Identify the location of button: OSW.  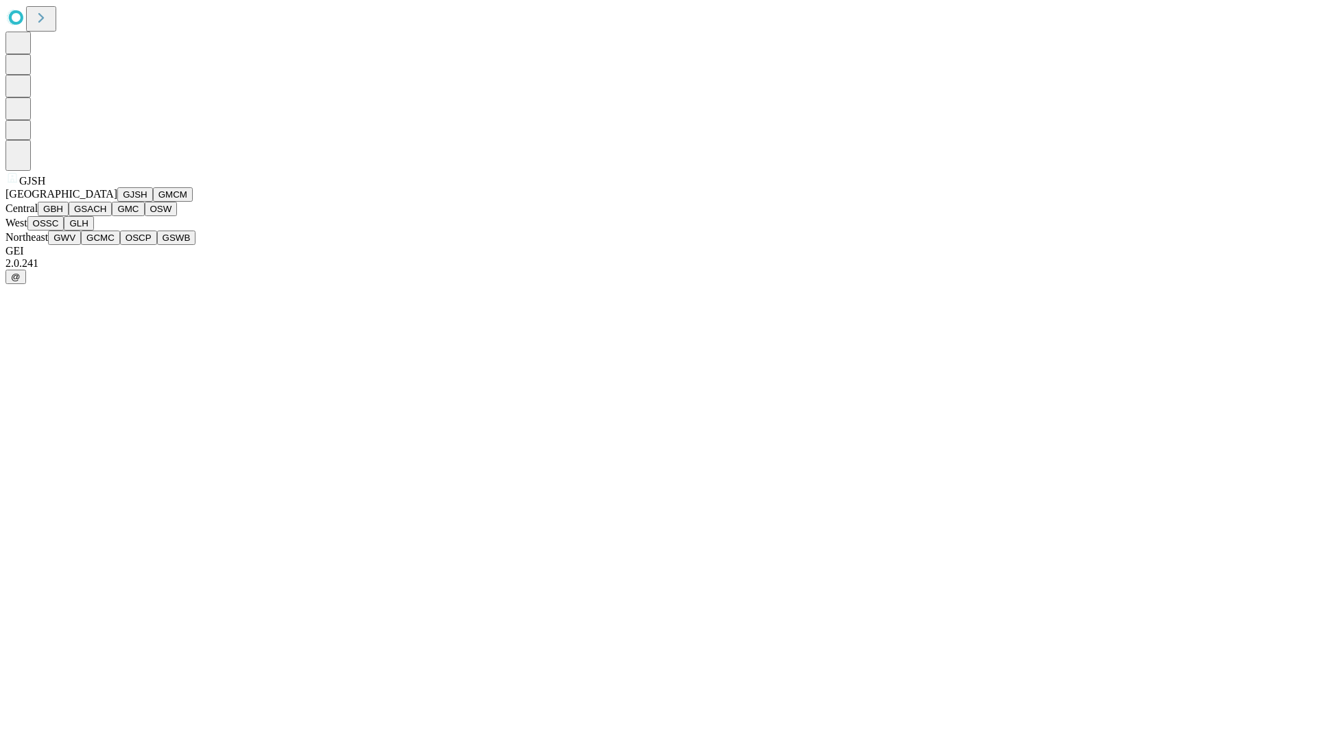
(161, 209).